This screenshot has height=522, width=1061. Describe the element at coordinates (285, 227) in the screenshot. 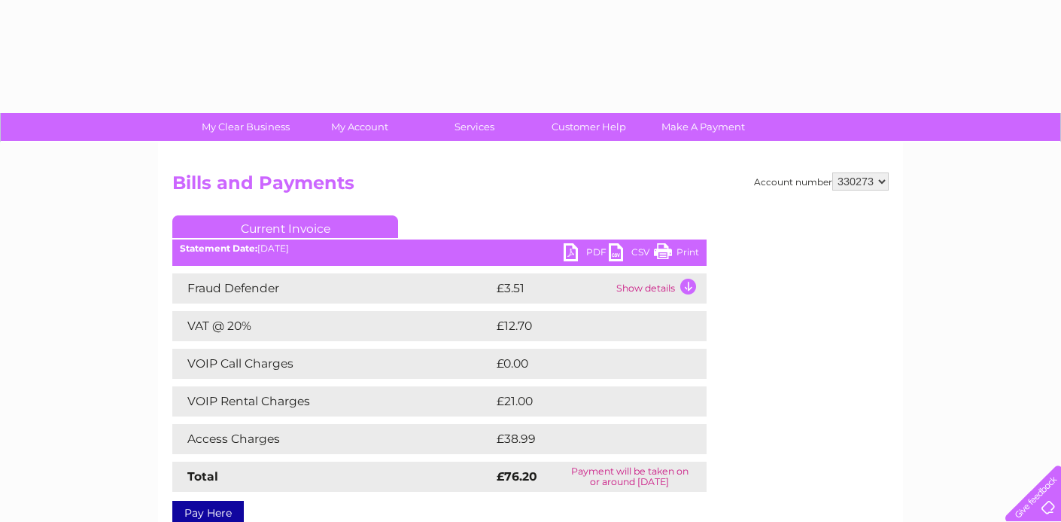

I see `a: Current Invoice` at that location.